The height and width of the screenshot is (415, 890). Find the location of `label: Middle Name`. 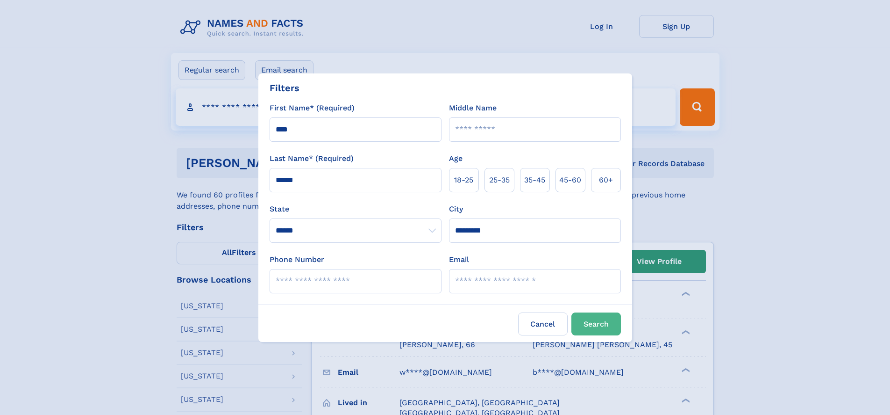

label: Middle Name is located at coordinates (473, 108).